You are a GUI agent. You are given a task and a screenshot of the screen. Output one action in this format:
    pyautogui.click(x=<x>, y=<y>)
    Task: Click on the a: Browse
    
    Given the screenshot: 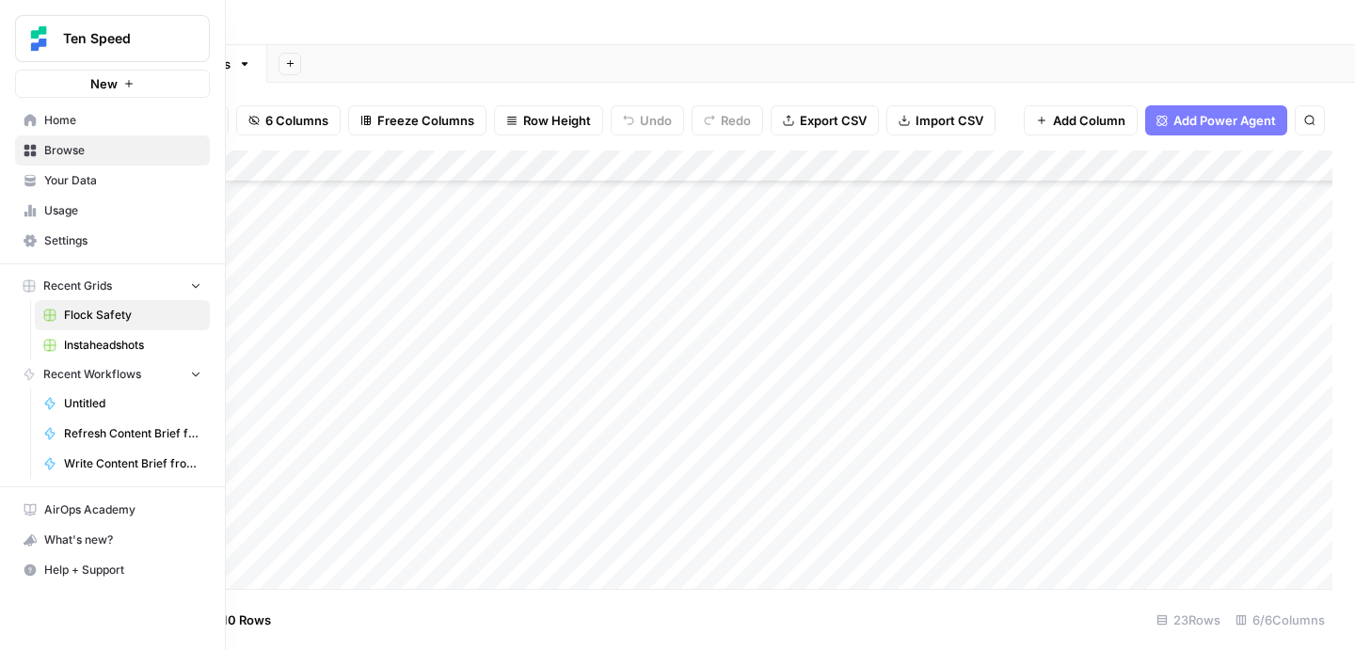 What is the action you would take?
    pyautogui.click(x=112, y=151)
    